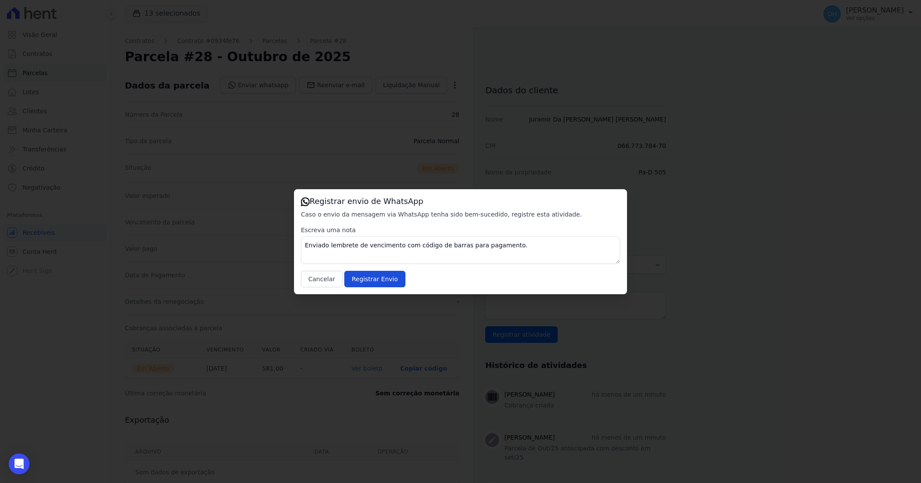  What do you see at coordinates (322, 279) in the screenshot?
I see `button: Cancelar` at bounding box center [322, 279].